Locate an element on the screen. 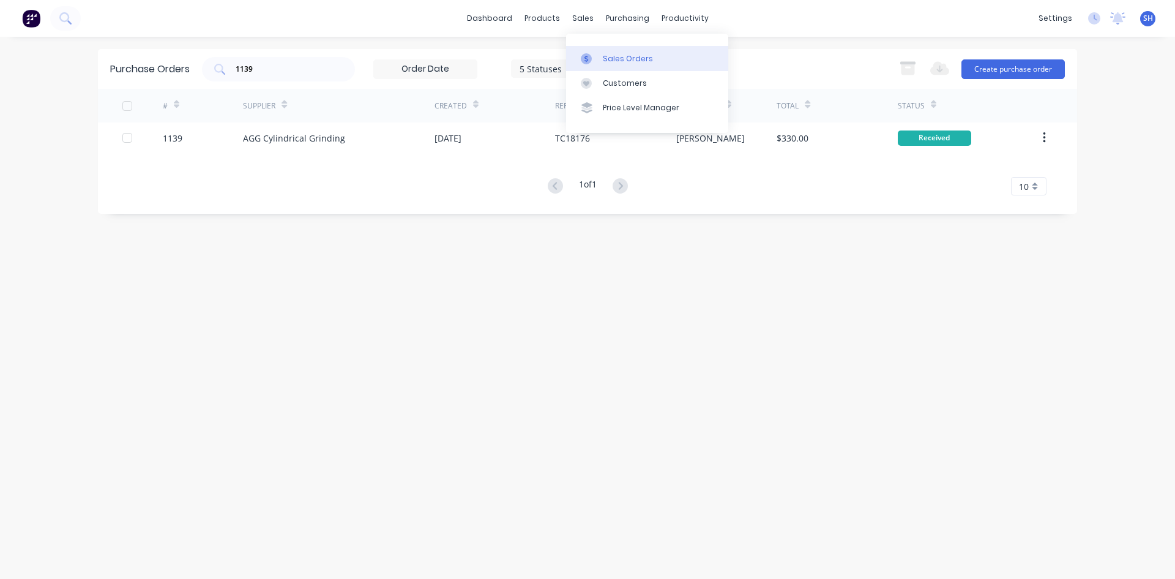 The height and width of the screenshot is (579, 1175). div: Customers is located at coordinates (625, 83).